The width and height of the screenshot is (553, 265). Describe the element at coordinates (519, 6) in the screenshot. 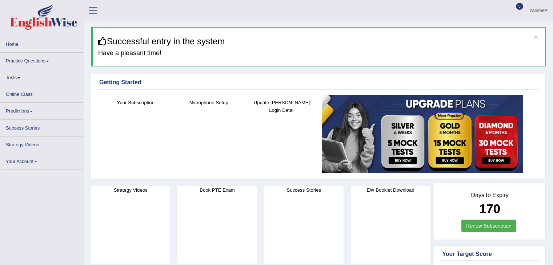

I see `span: 0` at that location.